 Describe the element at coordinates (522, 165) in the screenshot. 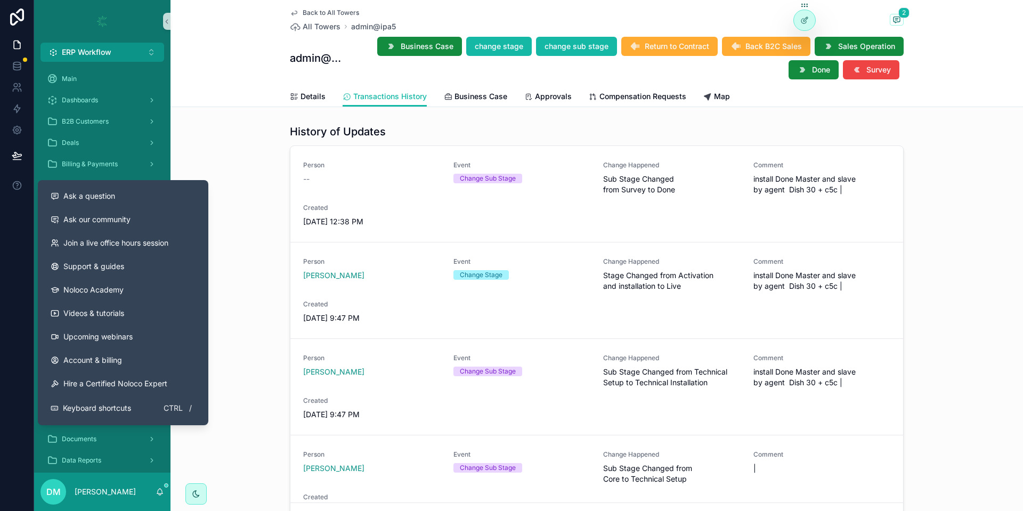

I see `span: Event` at that location.